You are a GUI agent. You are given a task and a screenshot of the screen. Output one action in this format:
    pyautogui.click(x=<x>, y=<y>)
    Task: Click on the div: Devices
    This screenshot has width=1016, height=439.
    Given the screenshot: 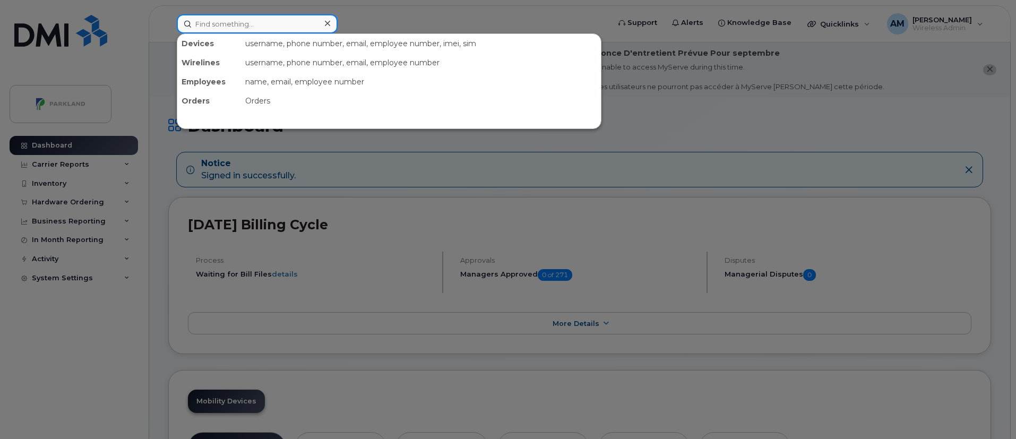 What is the action you would take?
    pyautogui.click(x=209, y=44)
    